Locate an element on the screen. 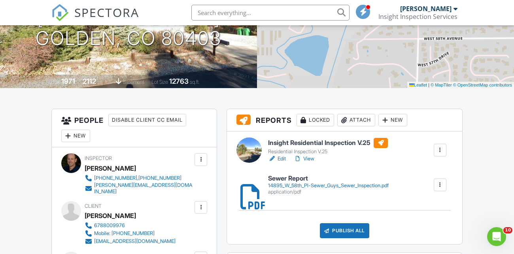 This screenshot has height=254, width=514. a: © MapTiler is located at coordinates (441, 85).